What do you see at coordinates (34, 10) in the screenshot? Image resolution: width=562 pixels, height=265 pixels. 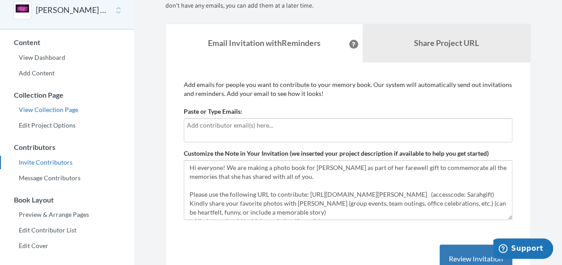 I see `span: Support` at bounding box center [34, 10].